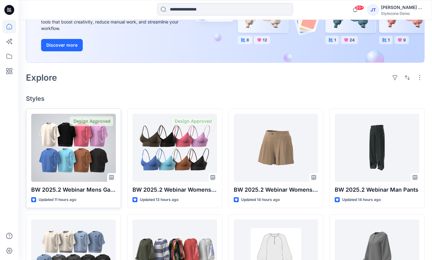 This screenshot has height=260, width=432. What do you see at coordinates (74, 148) in the screenshot?
I see `a: BW 2025.2 Webinar Mens Garment` at bounding box center [74, 148].